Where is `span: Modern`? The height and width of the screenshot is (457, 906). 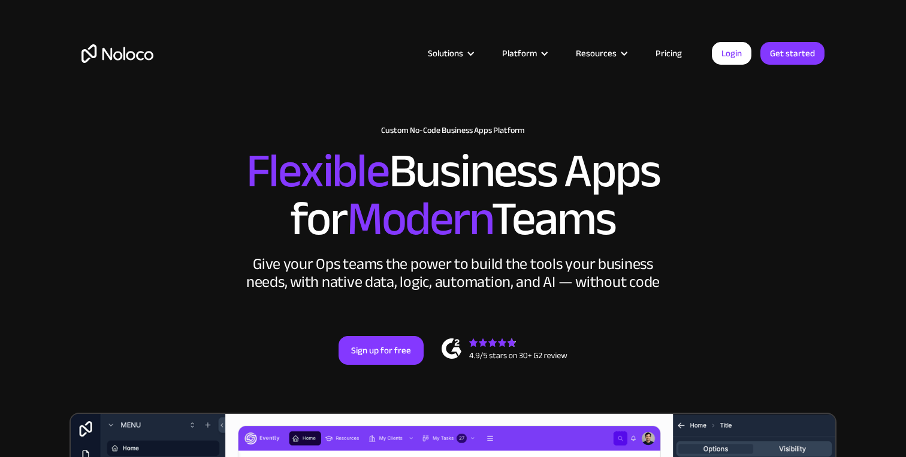
span: Modern is located at coordinates (419, 219).